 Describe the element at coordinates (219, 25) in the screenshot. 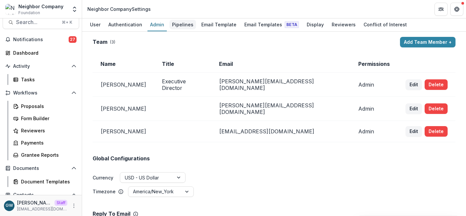

I see `a: Email Template` at that location.